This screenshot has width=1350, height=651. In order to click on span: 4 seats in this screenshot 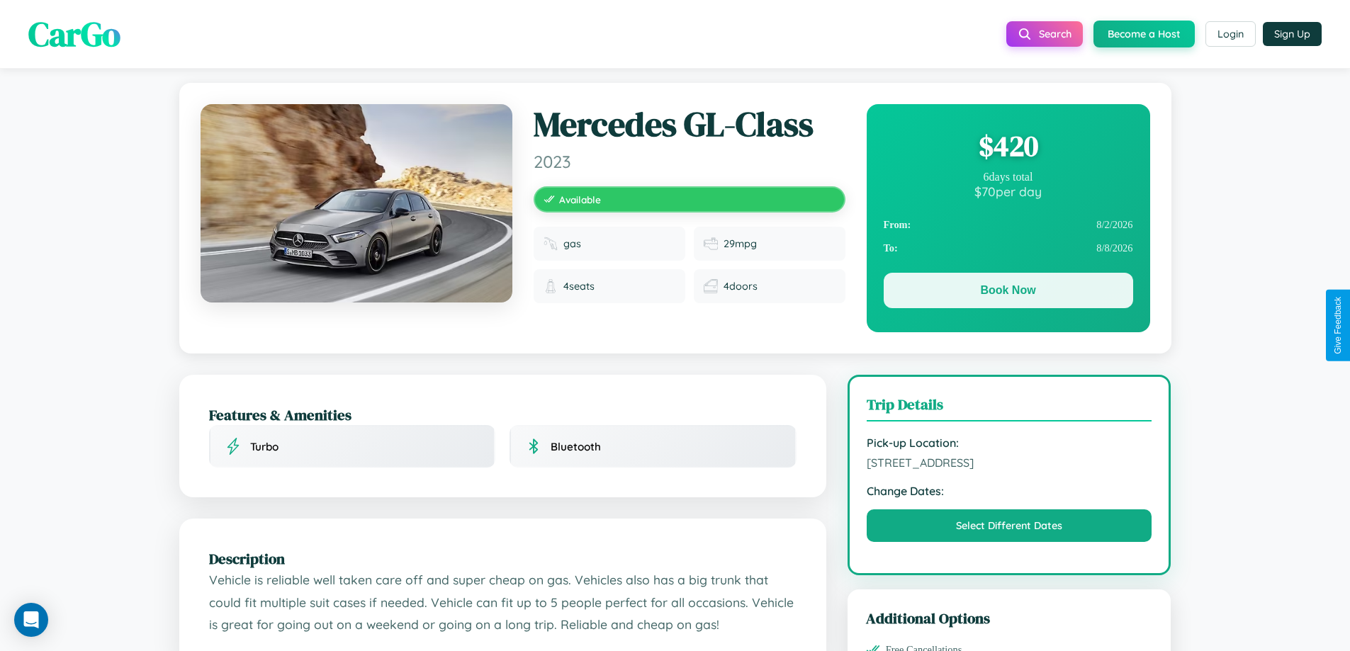, I will do `click(579, 286)`.